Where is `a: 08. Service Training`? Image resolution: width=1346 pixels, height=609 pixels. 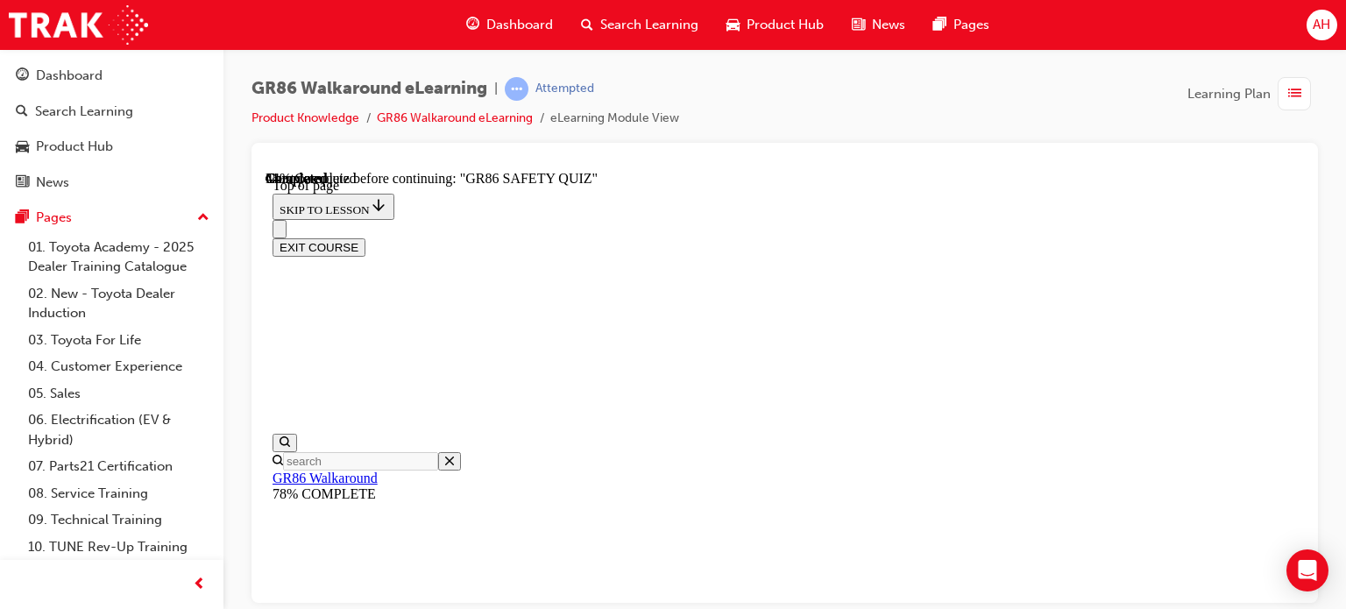
a: 08. Service Training is located at coordinates (118, 493).